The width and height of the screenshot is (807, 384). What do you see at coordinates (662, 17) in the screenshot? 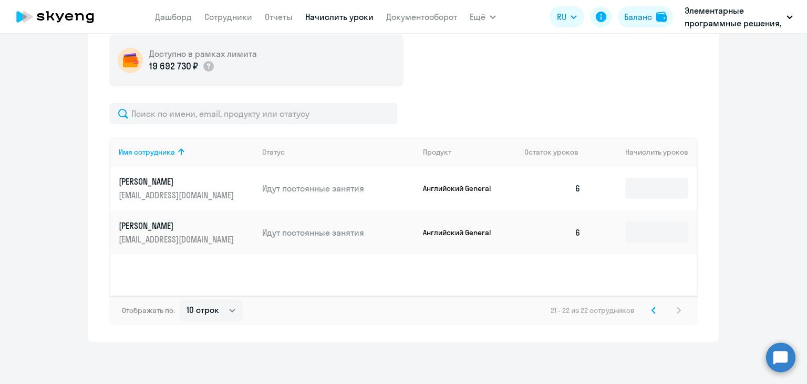
I see `img: balance` at bounding box center [662, 17].